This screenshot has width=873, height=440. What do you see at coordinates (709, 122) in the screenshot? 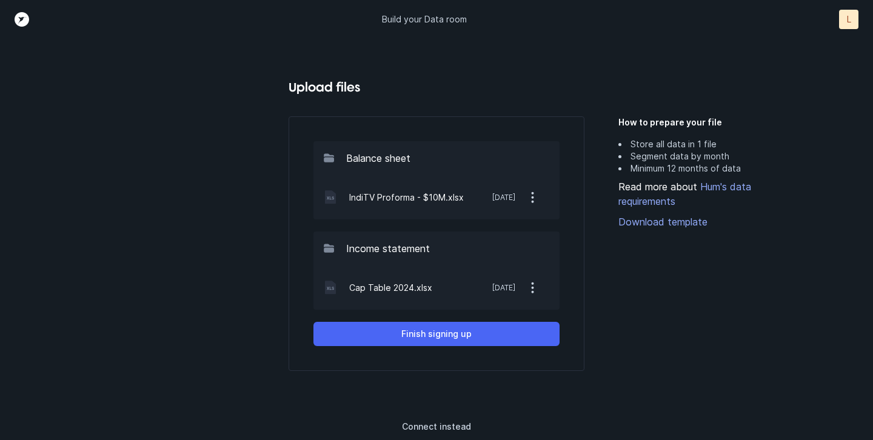
I see `h5: How to prepare your file` at bounding box center [709, 122].